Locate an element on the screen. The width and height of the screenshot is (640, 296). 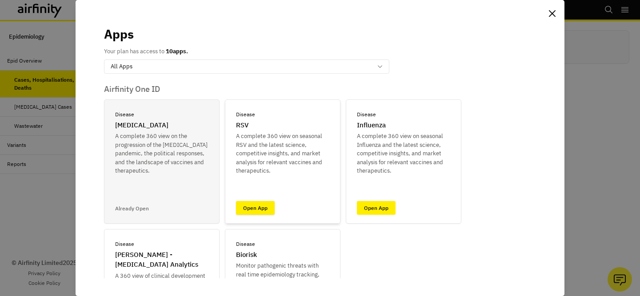
p: Your plan has access to is located at coordinates (146, 52).